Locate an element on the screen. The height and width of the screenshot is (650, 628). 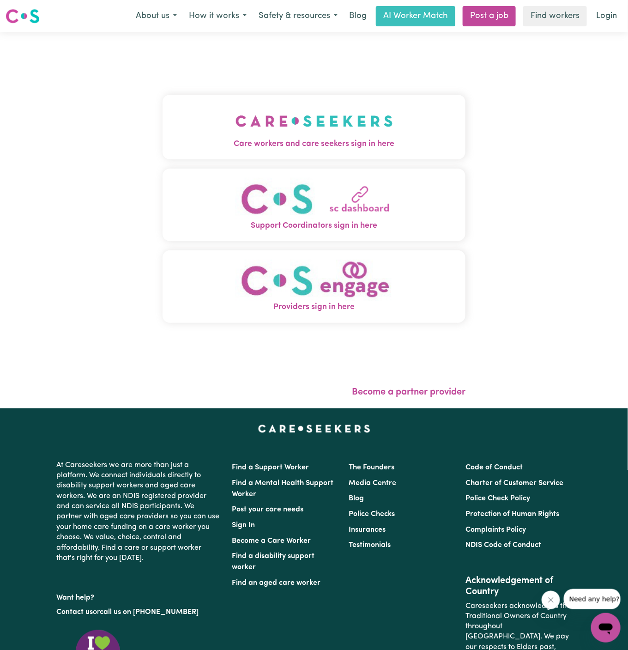
a: Testimonials is located at coordinates (370, 545).